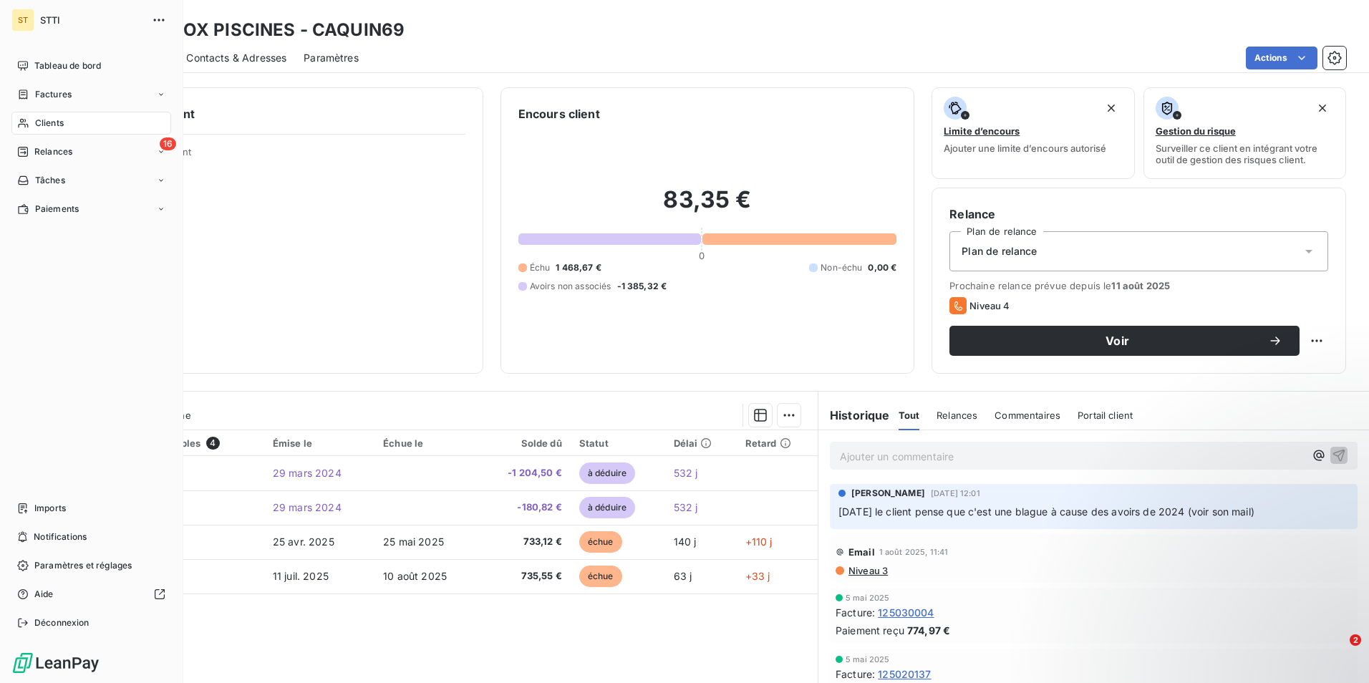  Describe the element at coordinates (83, 566) in the screenshot. I see `span: Paramètres et réglages` at that location.